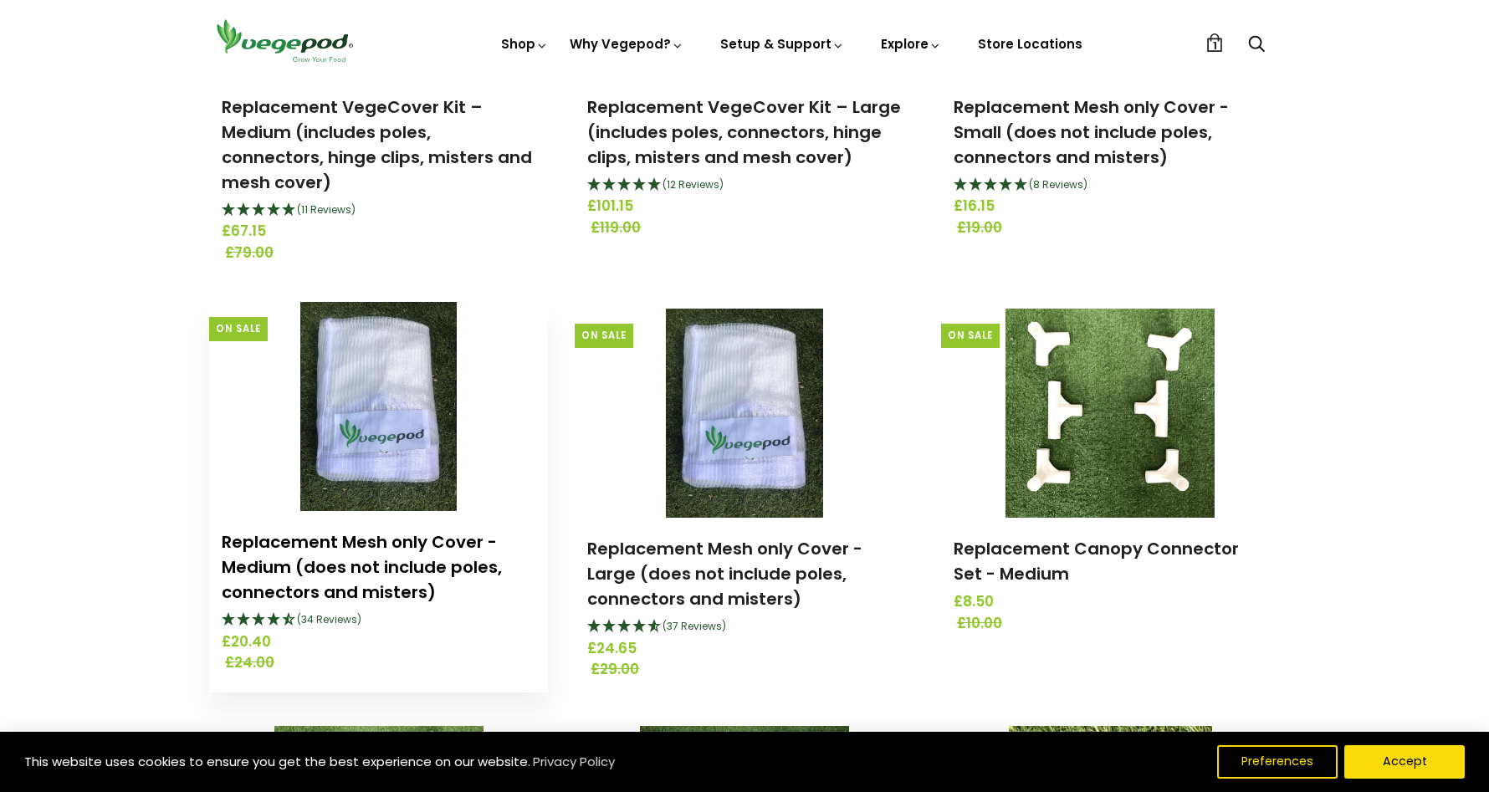 The height and width of the screenshot is (792, 1489). What do you see at coordinates (747, 670) in the screenshot?
I see `span: £29.00` at bounding box center [747, 670].